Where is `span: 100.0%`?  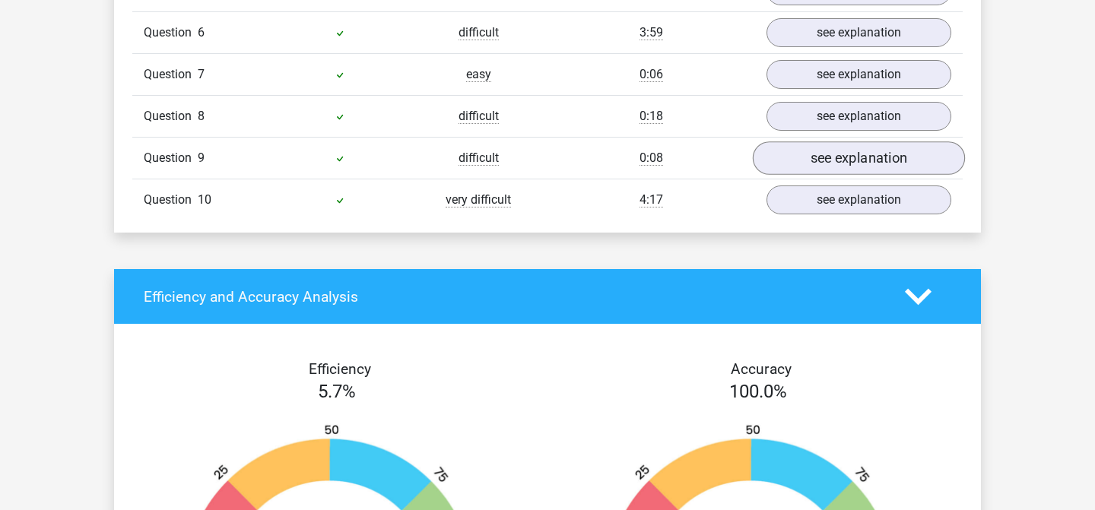 span: 100.0% is located at coordinates (758, 392).